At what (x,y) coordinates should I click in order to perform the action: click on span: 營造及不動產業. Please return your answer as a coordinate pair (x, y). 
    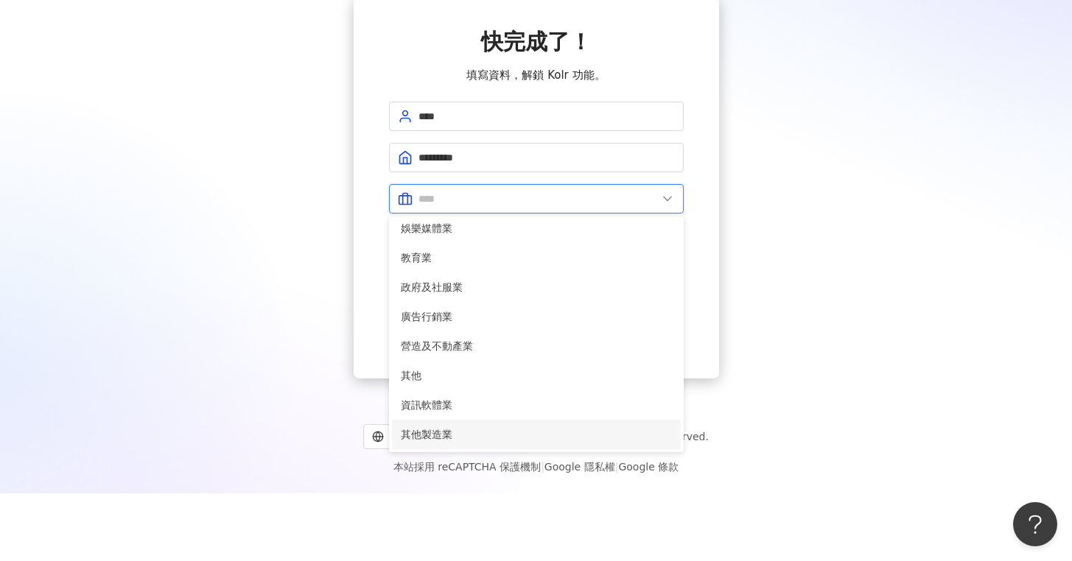
    Looking at the image, I should click on (536, 346).